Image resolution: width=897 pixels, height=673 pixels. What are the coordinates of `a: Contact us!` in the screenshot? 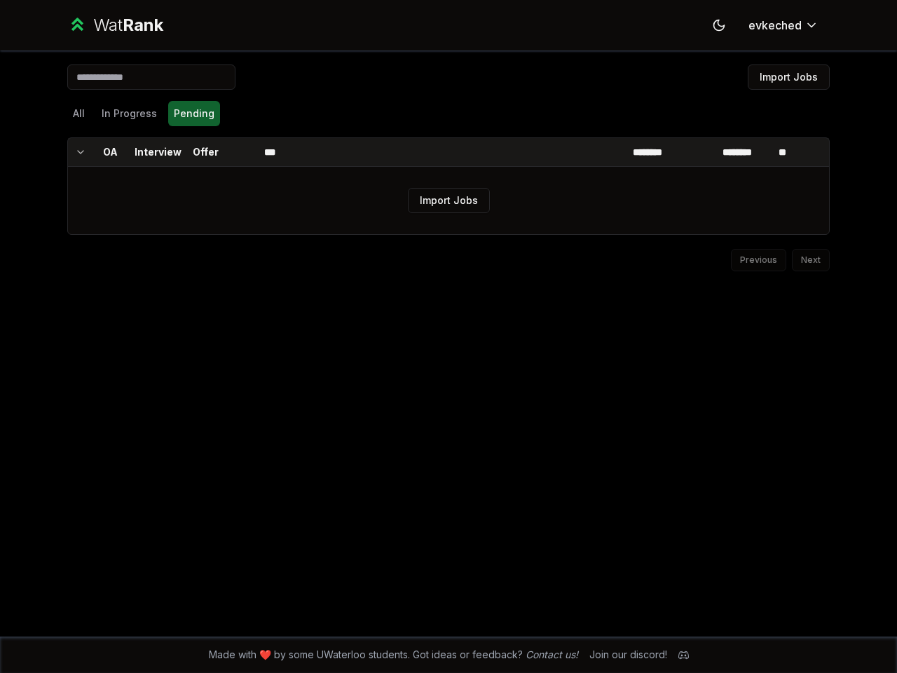 It's located at (552, 654).